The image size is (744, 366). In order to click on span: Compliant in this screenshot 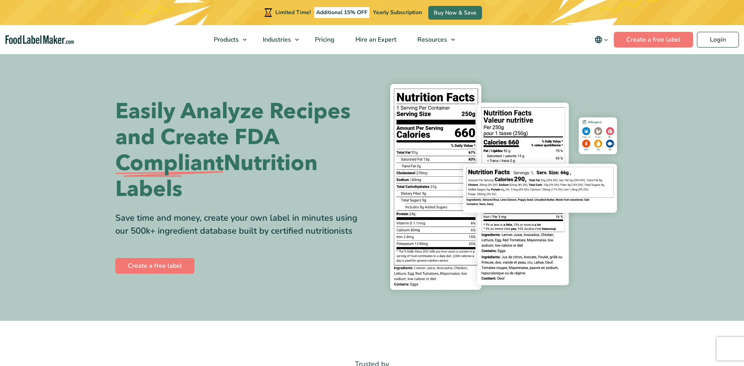, I will do `click(169, 163)`.